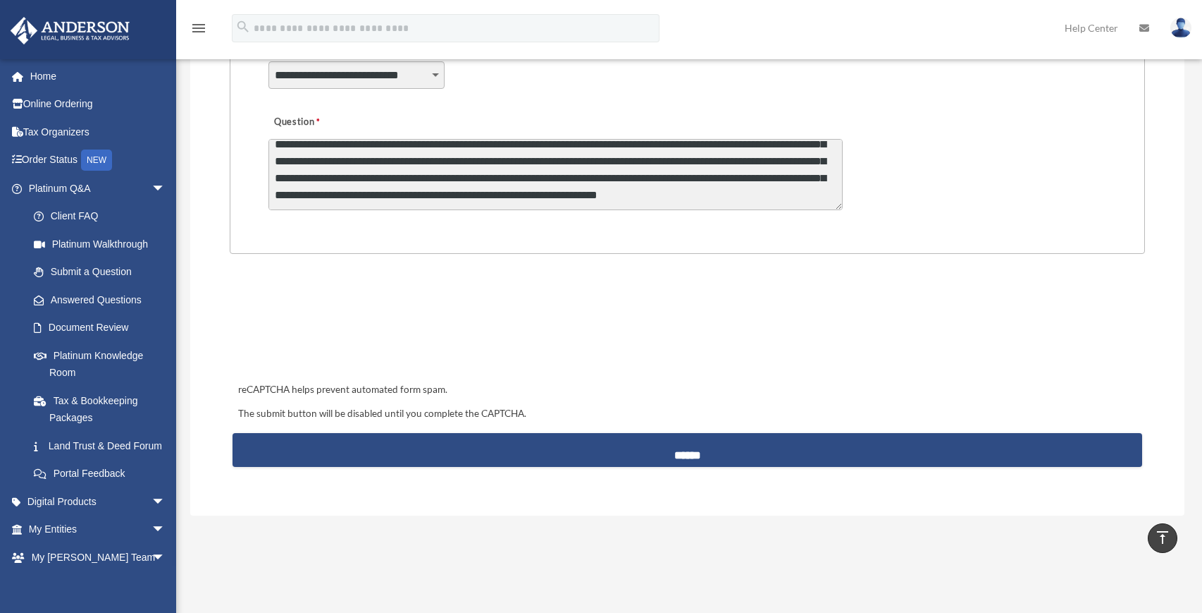  What do you see at coordinates (98, 132) in the screenshot?
I see `a: Tax Organizers` at bounding box center [98, 132].